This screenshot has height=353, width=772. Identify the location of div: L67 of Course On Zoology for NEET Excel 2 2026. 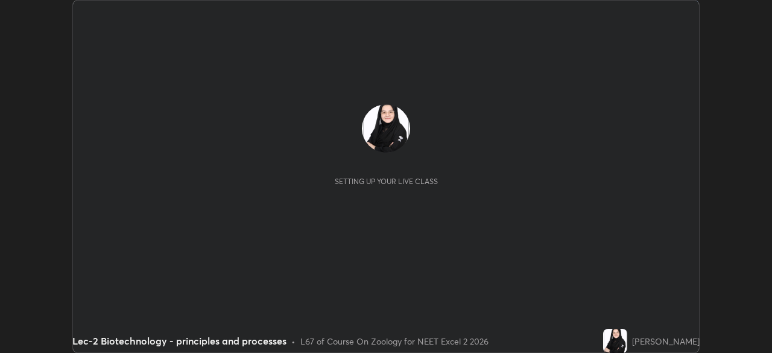
(394, 341).